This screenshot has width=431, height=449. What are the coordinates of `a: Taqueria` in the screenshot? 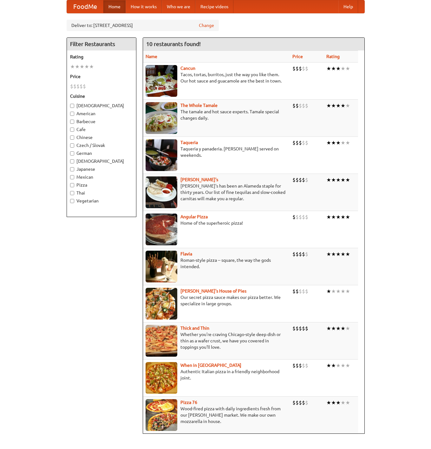 It's located at (189, 142).